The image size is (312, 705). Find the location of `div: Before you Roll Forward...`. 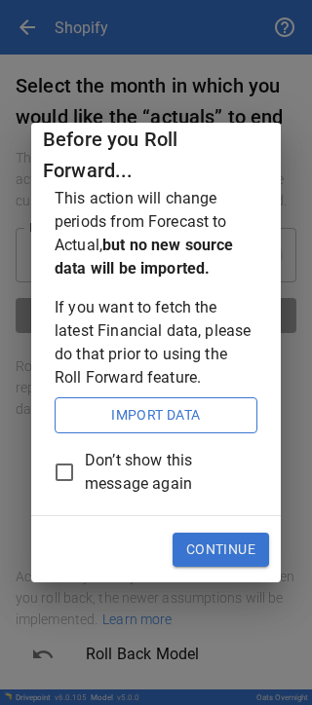

div: Before you Roll Forward... is located at coordinates (156, 155).